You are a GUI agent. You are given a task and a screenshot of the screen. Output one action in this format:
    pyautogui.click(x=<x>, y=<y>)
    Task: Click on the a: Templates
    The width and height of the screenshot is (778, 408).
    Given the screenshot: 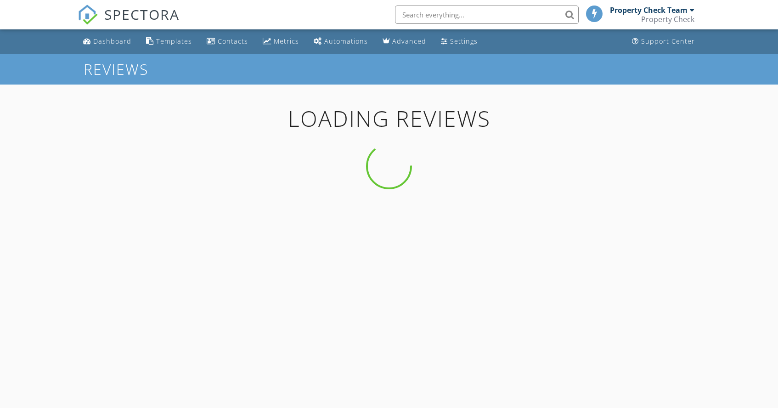 What is the action you would take?
    pyautogui.click(x=169, y=41)
    